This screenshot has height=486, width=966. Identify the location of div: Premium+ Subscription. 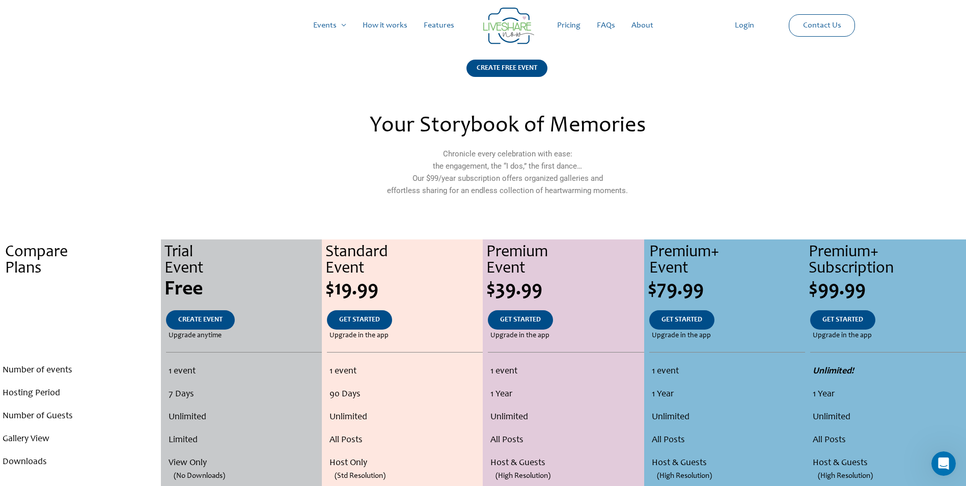
(887, 261).